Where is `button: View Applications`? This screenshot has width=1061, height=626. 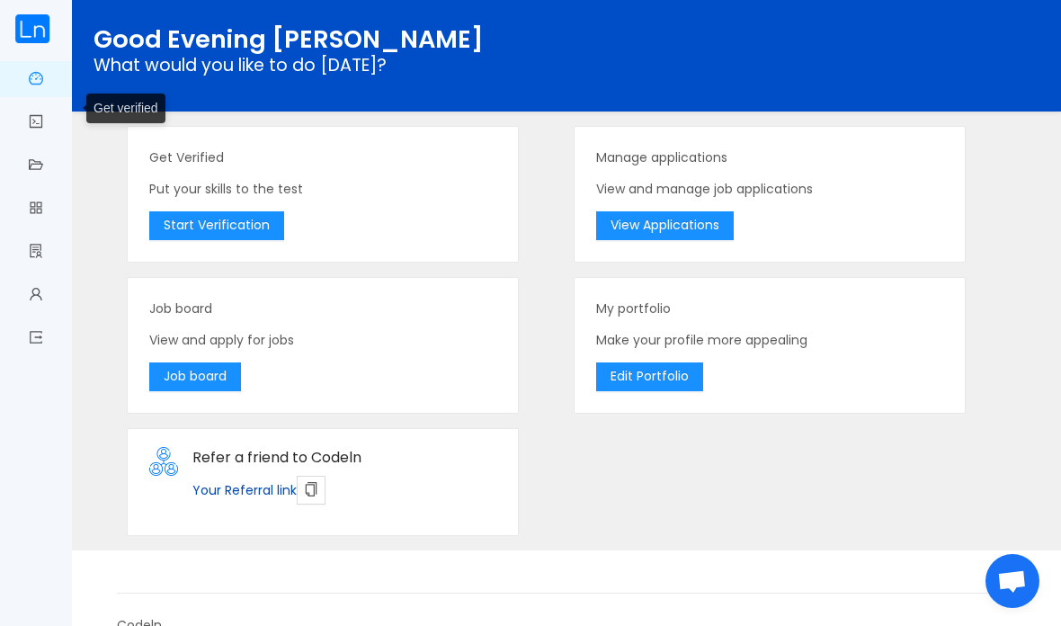
button: View Applications is located at coordinates (664, 226).